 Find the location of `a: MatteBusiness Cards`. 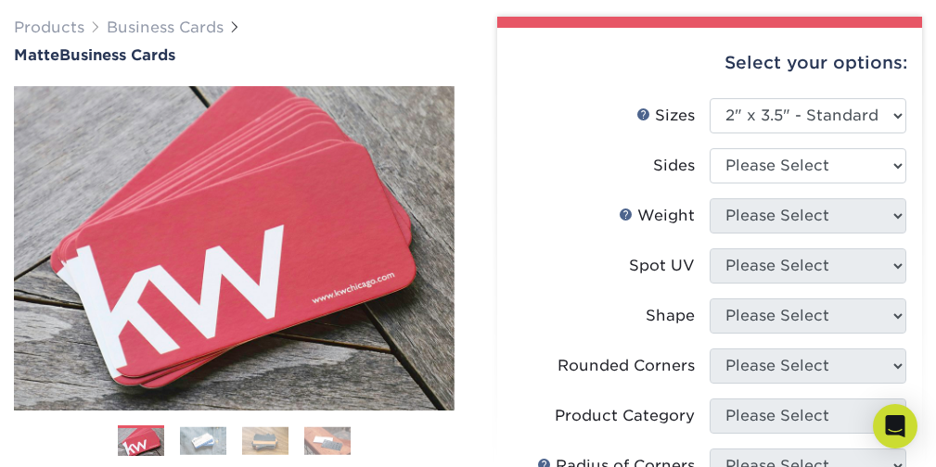

a: MatteBusiness Cards is located at coordinates (234, 55).